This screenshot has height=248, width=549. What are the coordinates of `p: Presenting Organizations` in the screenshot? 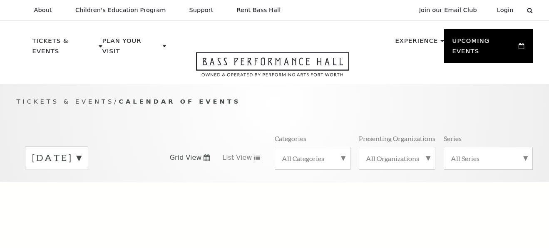 It's located at (397, 138).